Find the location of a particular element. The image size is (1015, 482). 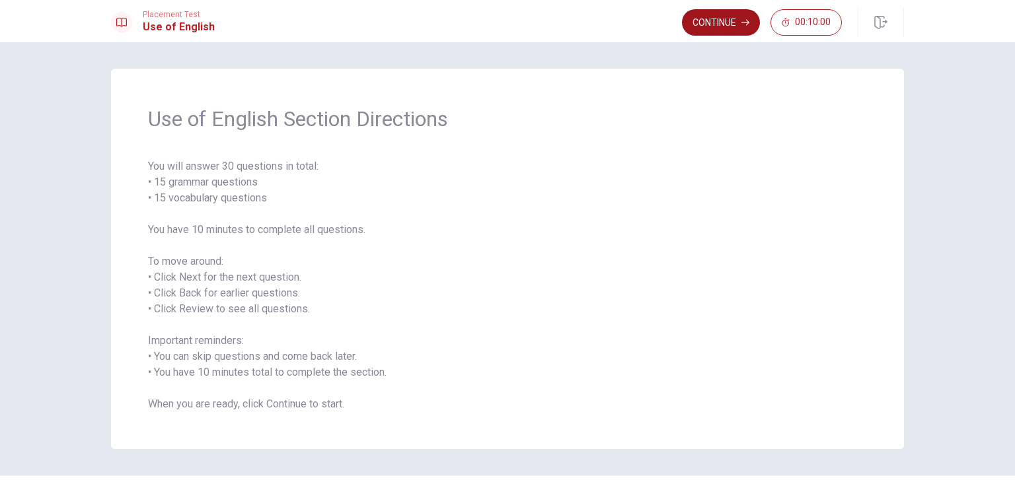

span: 00:10:00 is located at coordinates (813, 22).